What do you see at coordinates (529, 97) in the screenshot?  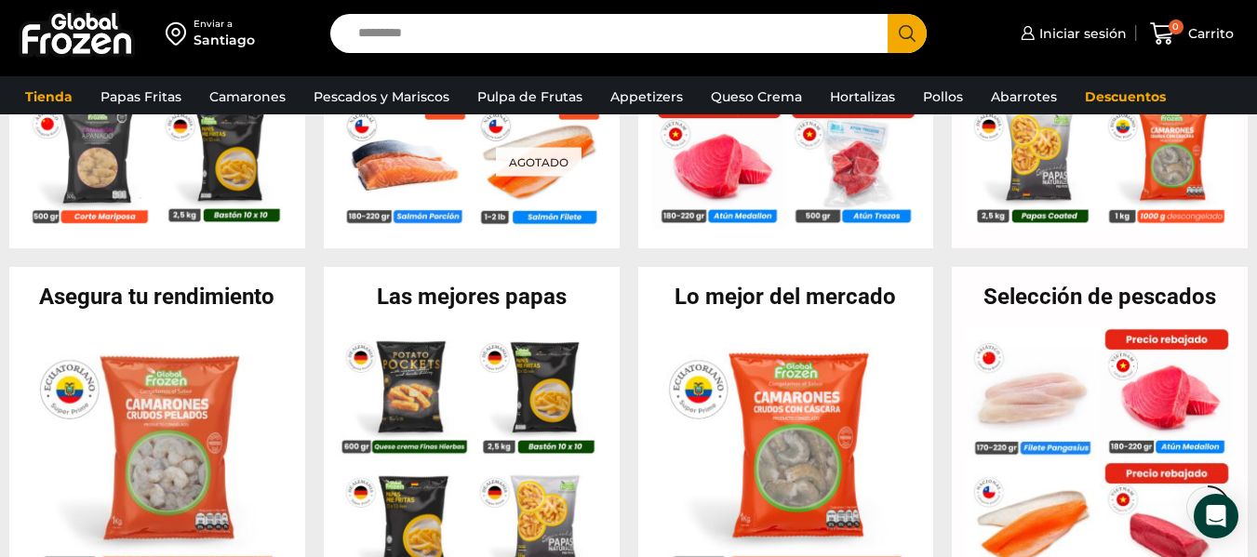 I see `a: Pulpa de Frutas` at bounding box center [529, 97].